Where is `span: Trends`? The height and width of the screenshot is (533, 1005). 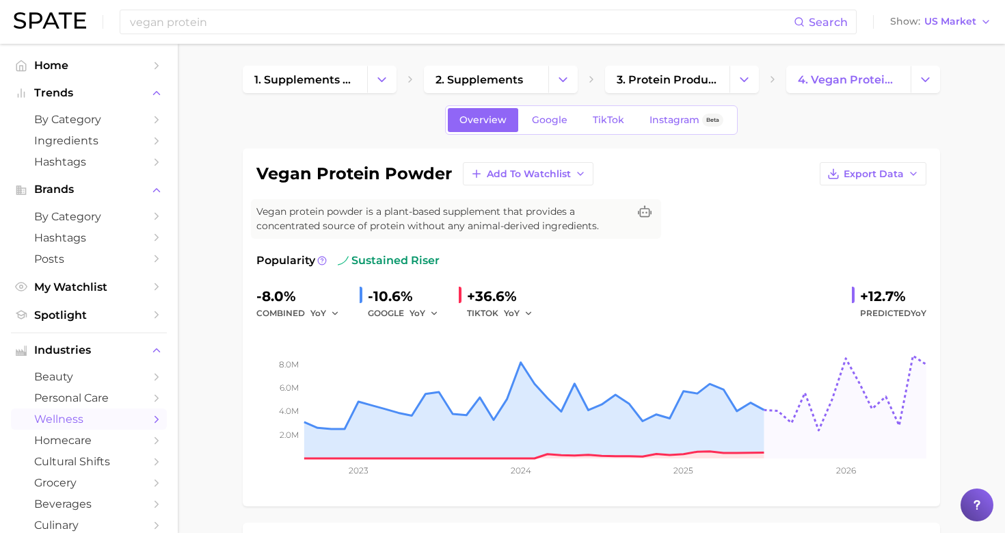 span: Trends is located at coordinates (89, 93).